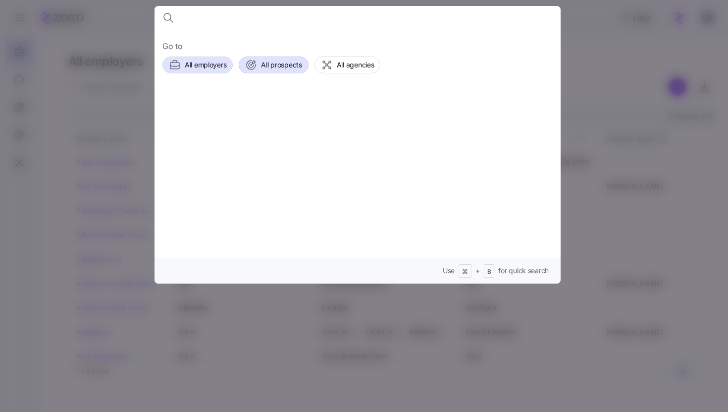 The width and height of the screenshot is (728, 412). What do you see at coordinates (489, 271) in the screenshot?
I see `span: B` at bounding box center [489, 271].